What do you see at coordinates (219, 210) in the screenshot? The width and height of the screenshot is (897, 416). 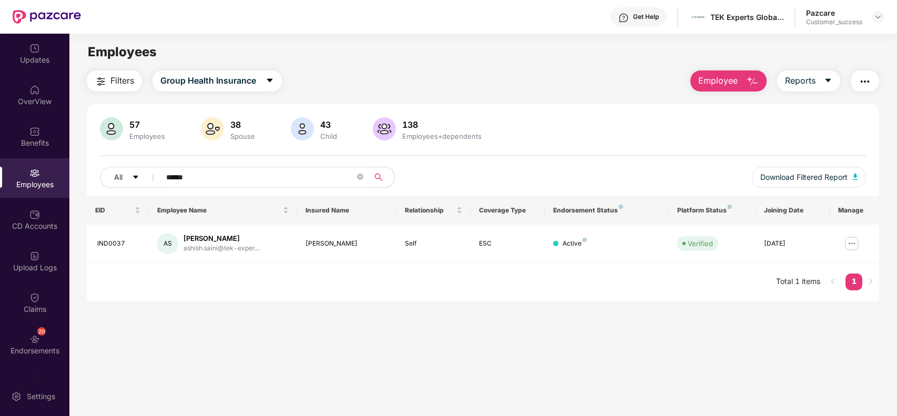 I see `span: Employee Name` at bounding box center [219, 210].